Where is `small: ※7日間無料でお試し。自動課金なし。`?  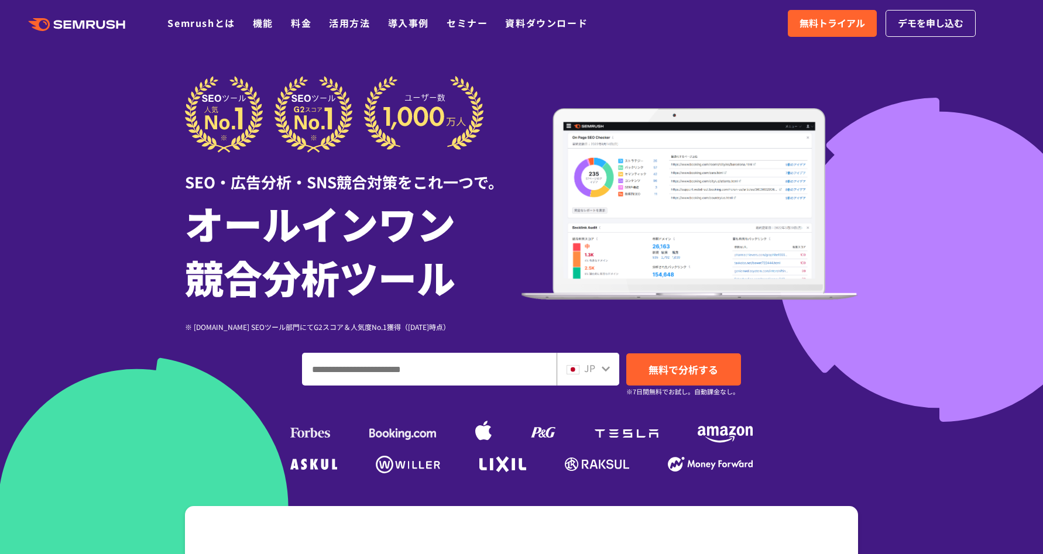 small: ※7日間無料でお試し。自動課金なし。 is located at coordinates (682, 391).